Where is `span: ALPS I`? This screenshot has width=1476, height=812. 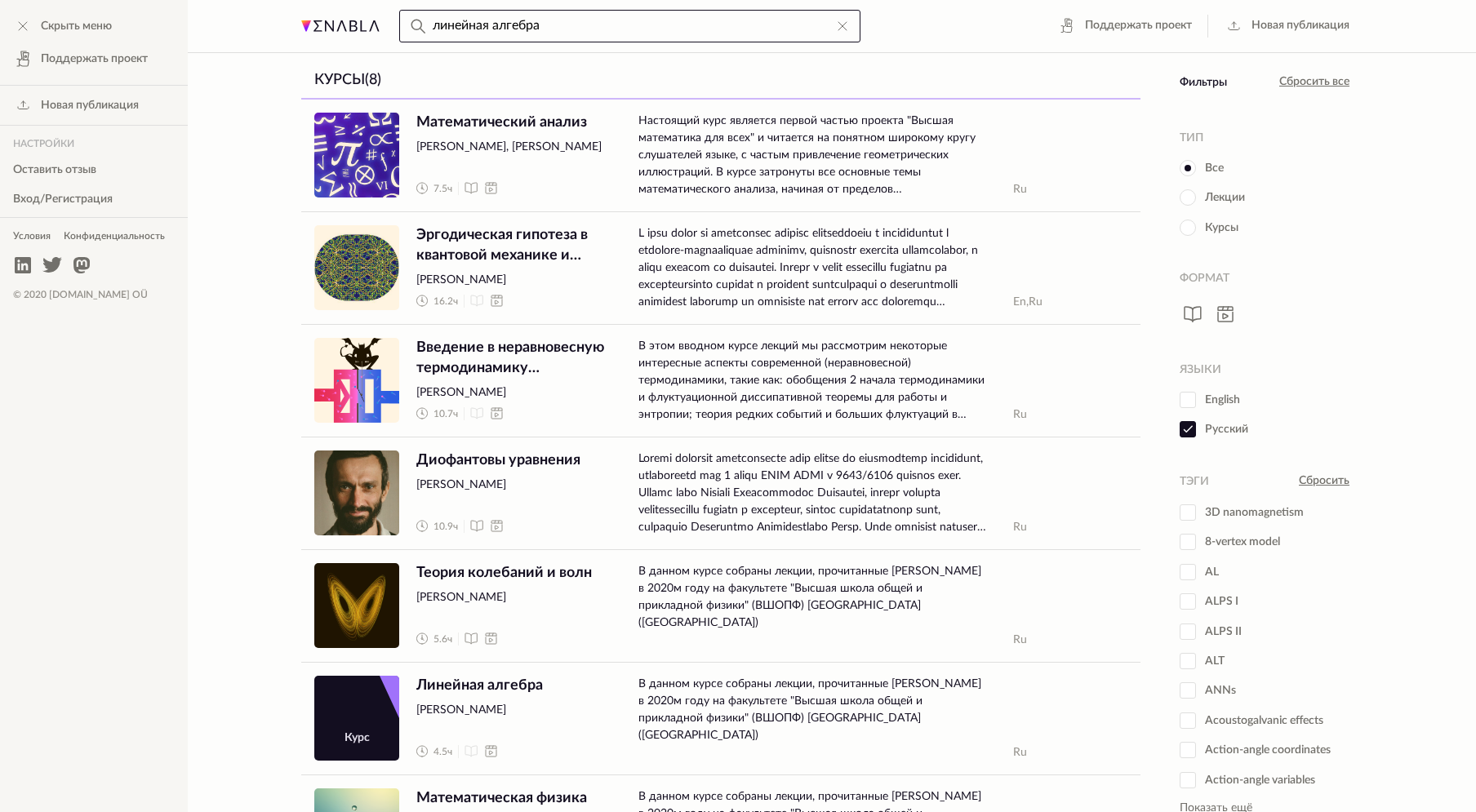
span: ALPS I is located at coordinates (1209, 602).